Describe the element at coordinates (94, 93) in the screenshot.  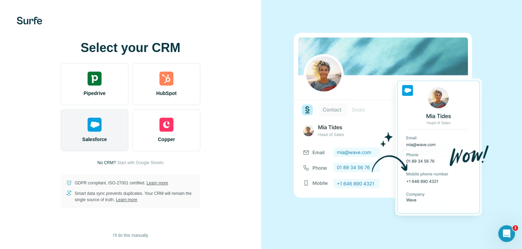
I see `span: Pipedrive` at that location.